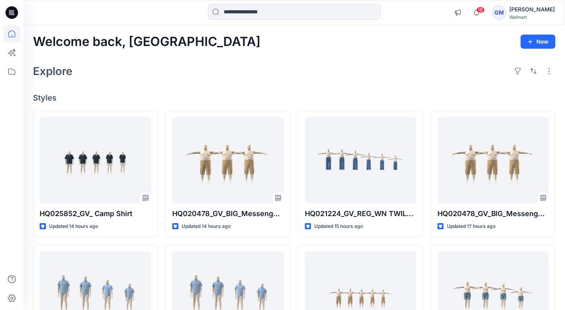 The image size is (565, 310). Describe the element at coordinates (481, 10) in the screenshot. I see `span: 18` at that location.